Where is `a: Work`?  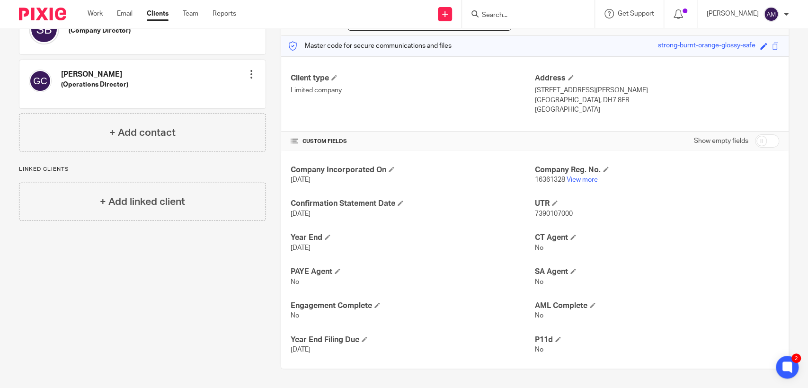
a: Work is located at coordinates (95, 14).